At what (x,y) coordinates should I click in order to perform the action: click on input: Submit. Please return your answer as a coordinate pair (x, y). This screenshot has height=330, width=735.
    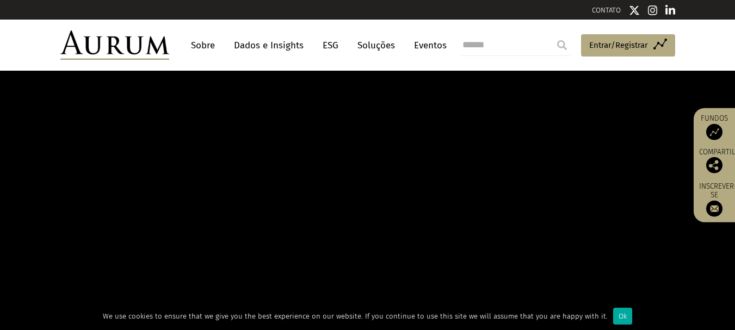
    Looking at the image, I should click on (562, 45).